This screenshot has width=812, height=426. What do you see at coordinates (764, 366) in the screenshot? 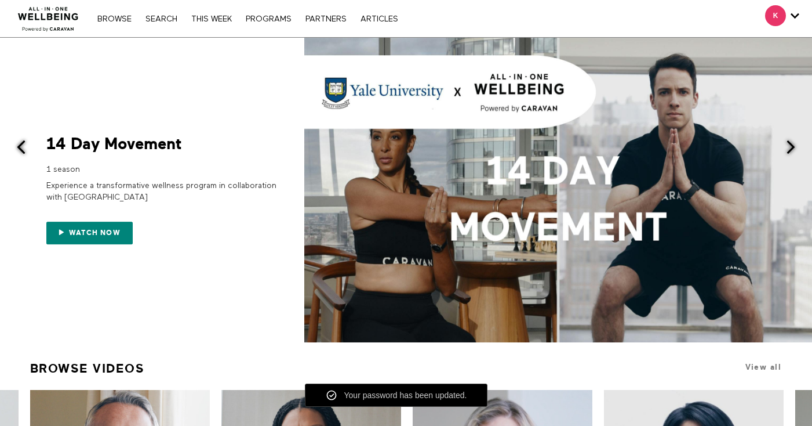
I see `span: View all` at bounding box center [764, 366].